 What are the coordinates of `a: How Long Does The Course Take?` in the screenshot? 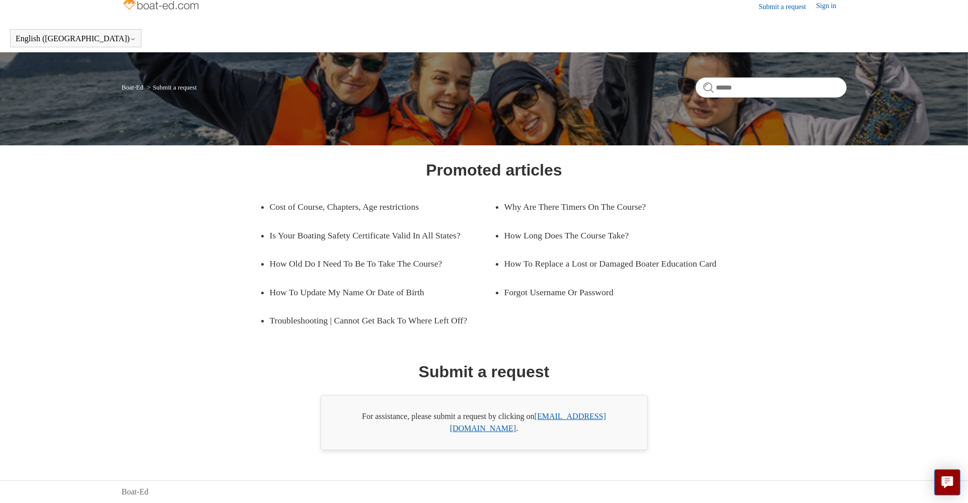 It's located at (609, 236).